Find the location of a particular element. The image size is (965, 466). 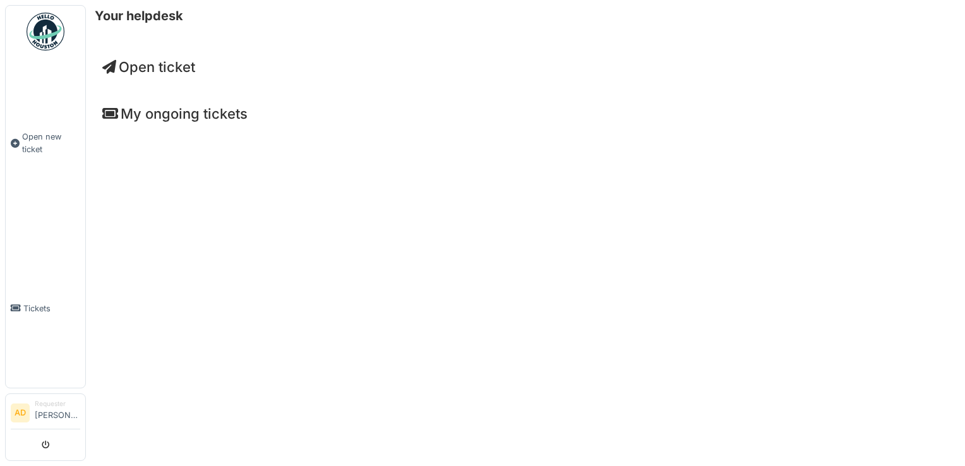

a: Tickets is located at coordinates (45, 308).